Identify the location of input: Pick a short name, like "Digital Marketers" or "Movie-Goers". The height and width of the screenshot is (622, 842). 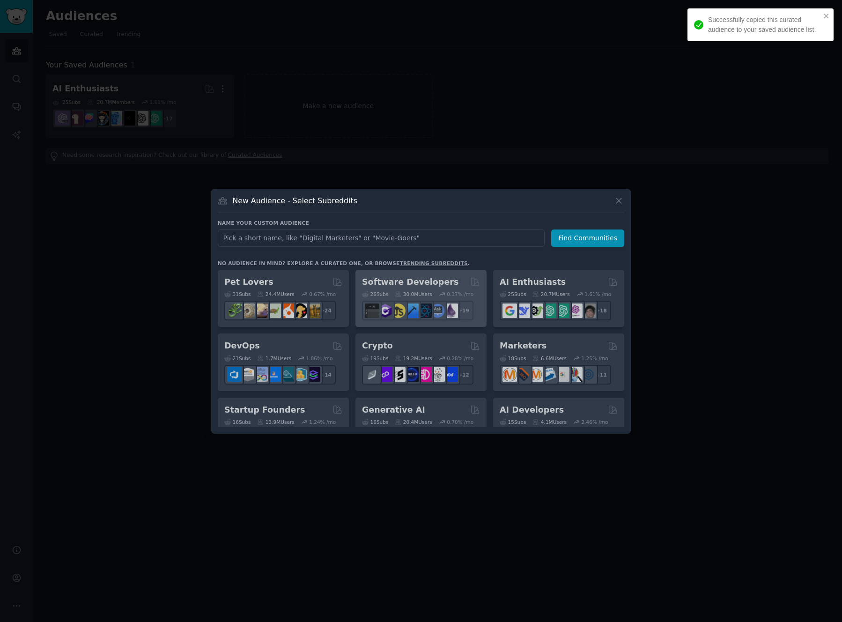
(381, 238).